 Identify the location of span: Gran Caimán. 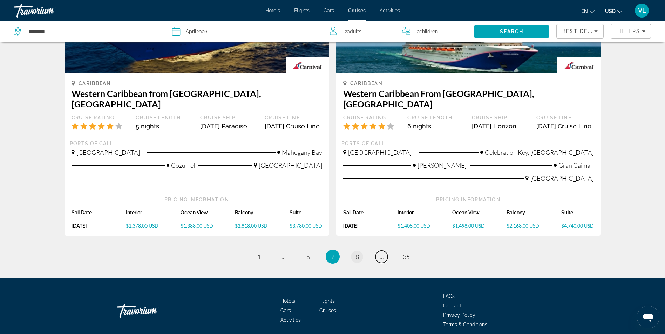
(576, 165).